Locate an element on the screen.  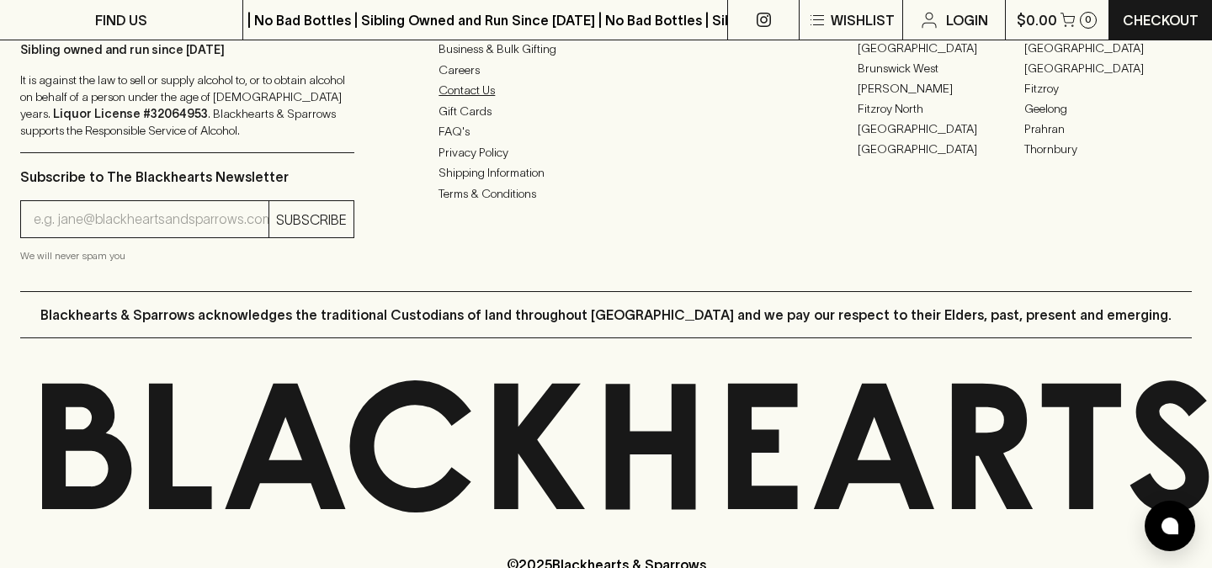
img: bubble-icon is located at coordinates (1170, 526).